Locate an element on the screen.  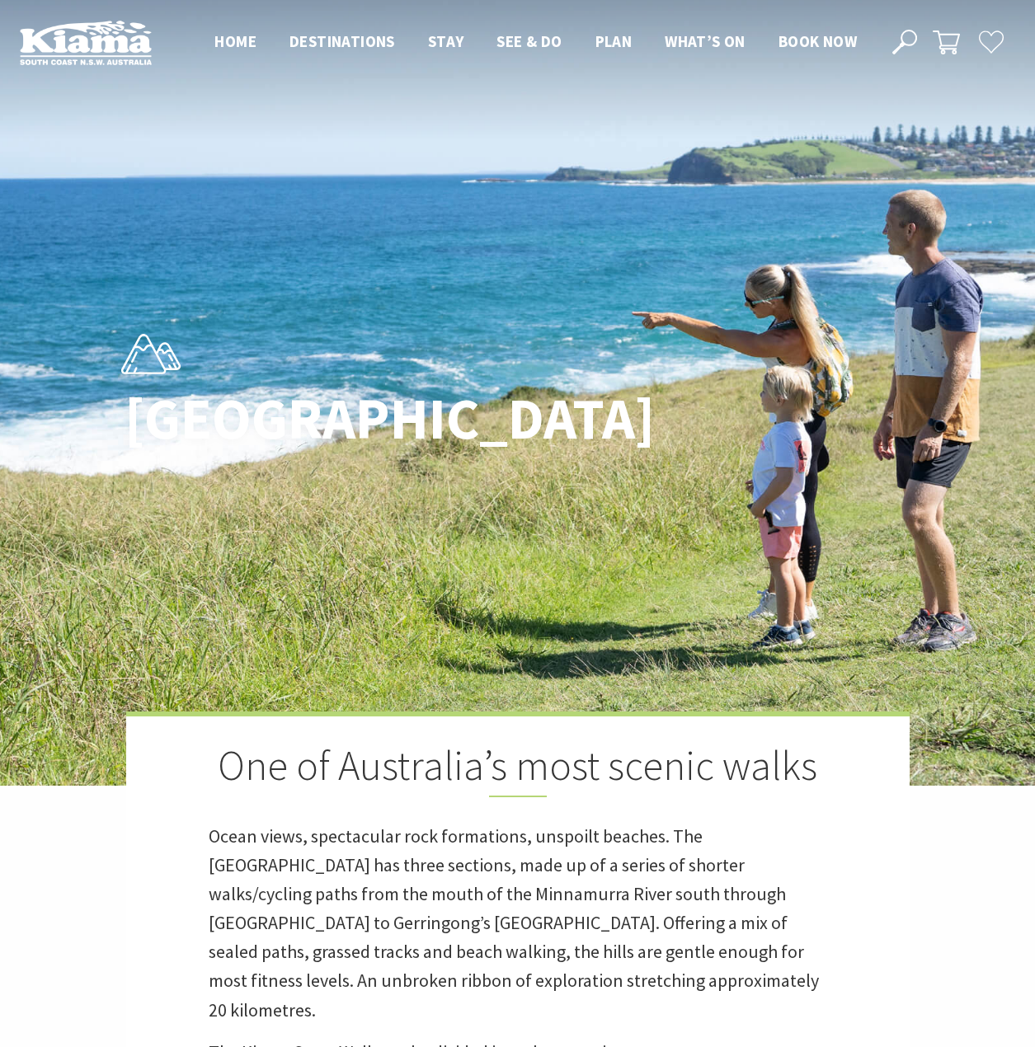
img: Kiama Logo is located at coordinates (86, 42).